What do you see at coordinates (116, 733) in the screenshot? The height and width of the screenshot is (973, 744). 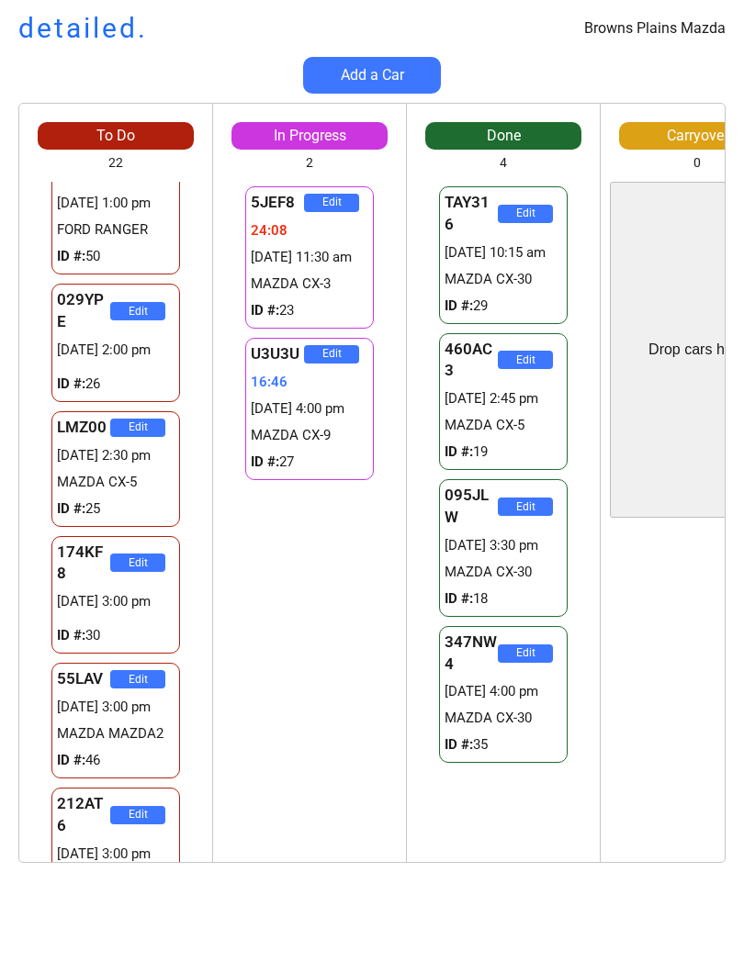 I see `div: MAZDA MAZDA2` at bounding box center [116, 733].